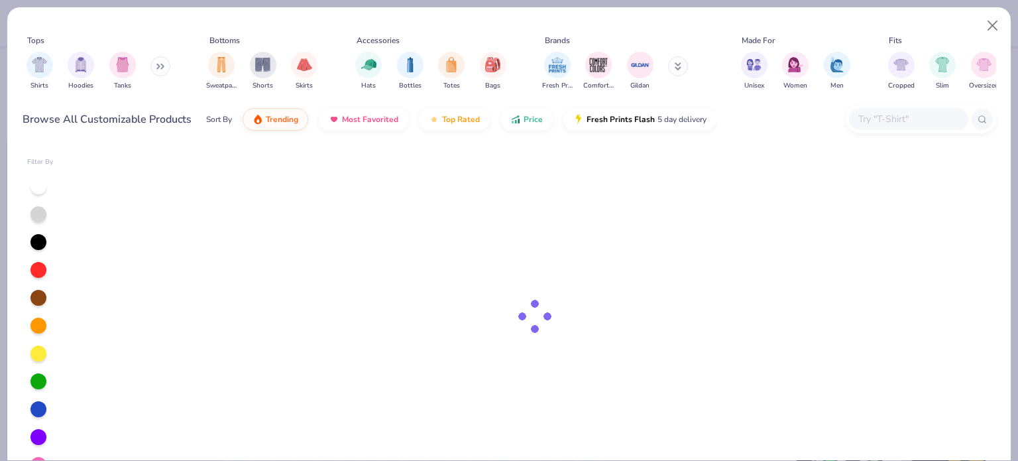 The width and height of the screenshot is (1018, 461). What do you see at coordinates (378, 40) in the screenshot?
I see `div: Accessories` at bounding box center [378, 40].